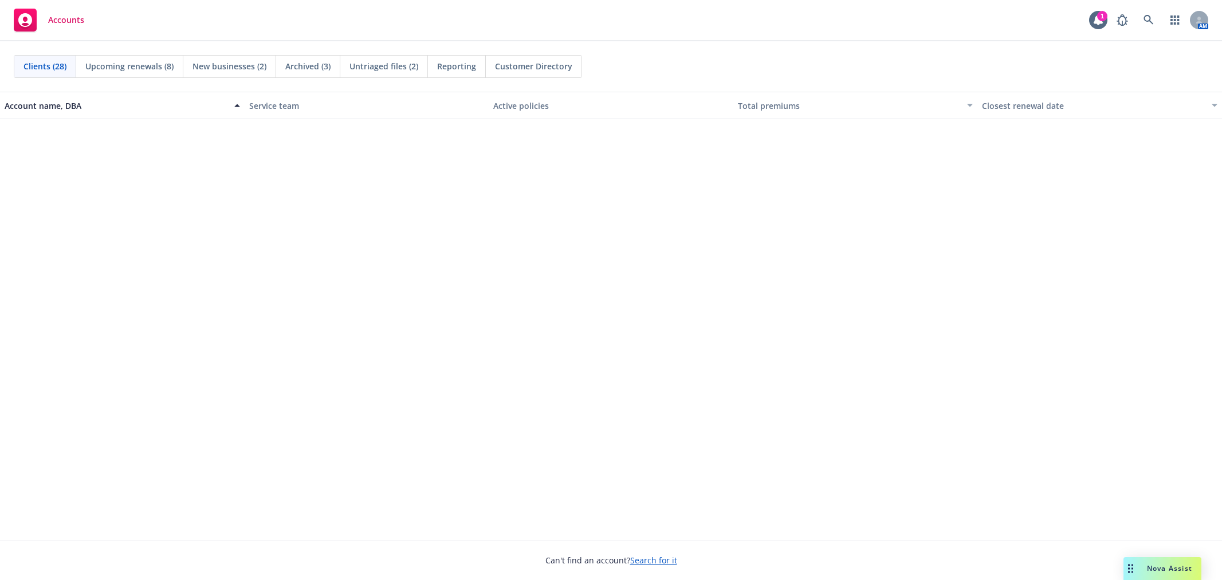 This screenshot has width=1222, height=580. I want to click on div: Account name, DBA, so click(116, 105).